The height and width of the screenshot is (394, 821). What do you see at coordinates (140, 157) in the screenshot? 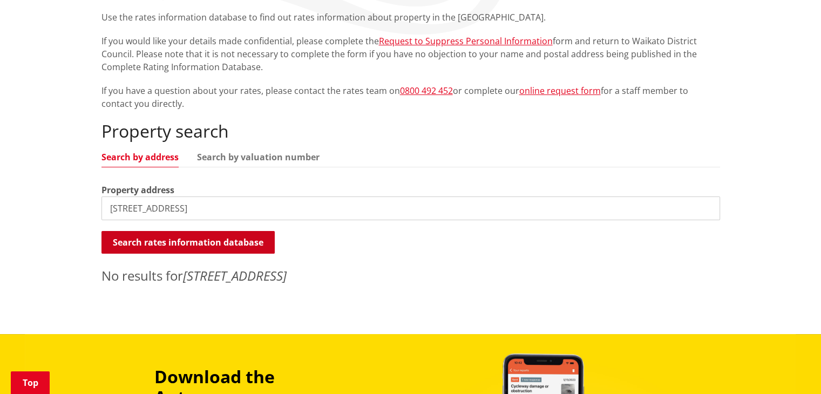
I see `a: Search by address` at bounding box center [140, 157].